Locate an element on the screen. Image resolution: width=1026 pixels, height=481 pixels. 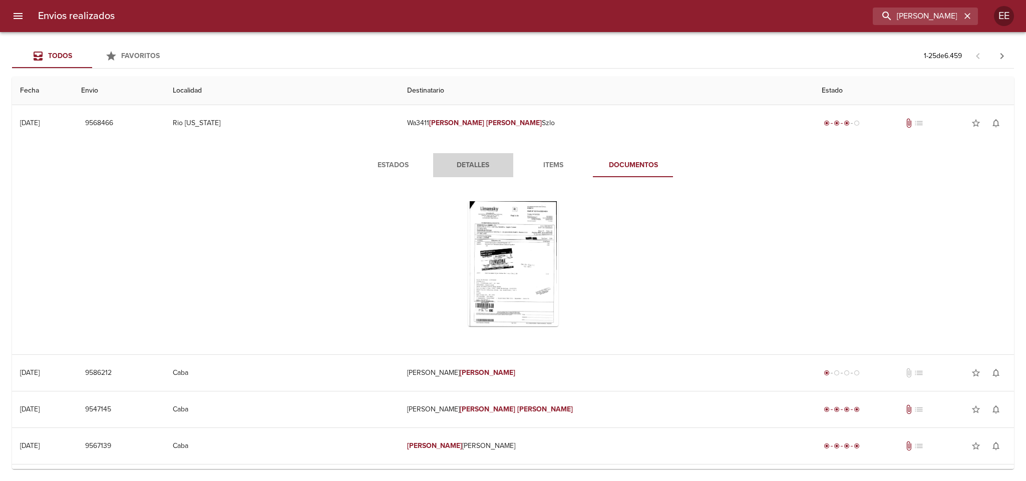
span: Estados is located at coordinates (393, 165).